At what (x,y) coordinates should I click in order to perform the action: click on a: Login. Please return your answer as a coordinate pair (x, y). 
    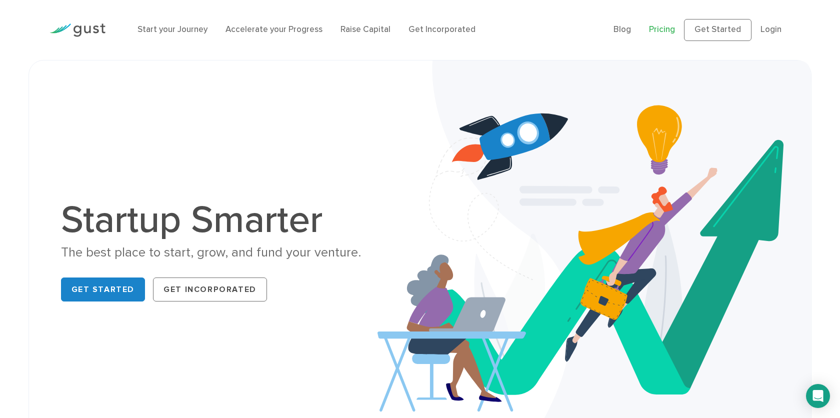
    Looking at the image, I should click on (771, 29).